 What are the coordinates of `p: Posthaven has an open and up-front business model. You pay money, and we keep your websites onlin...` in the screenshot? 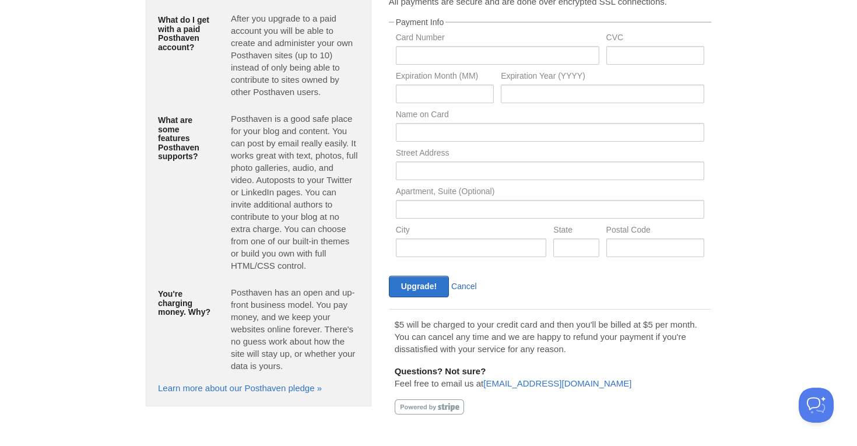 It's located at (295, 329).